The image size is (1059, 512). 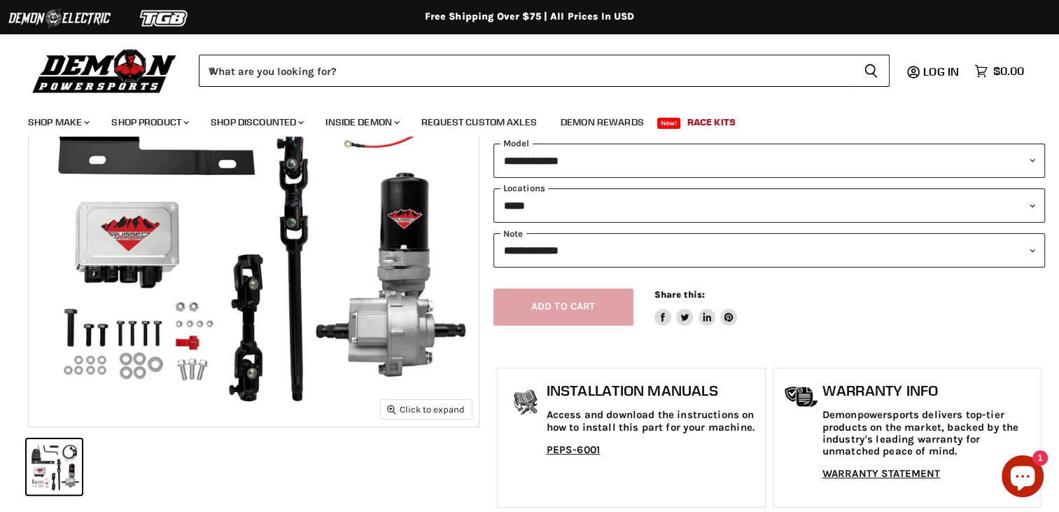 I want to click on inbox-online-store-chat: Shopify online store chat, so click(x=1023, y=477).